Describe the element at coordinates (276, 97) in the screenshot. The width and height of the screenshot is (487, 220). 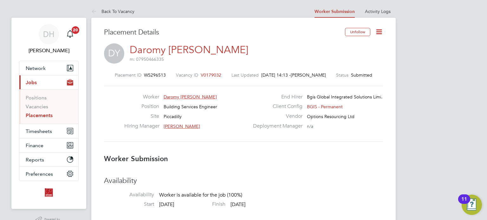
I see `label: End Hirer` at that location.